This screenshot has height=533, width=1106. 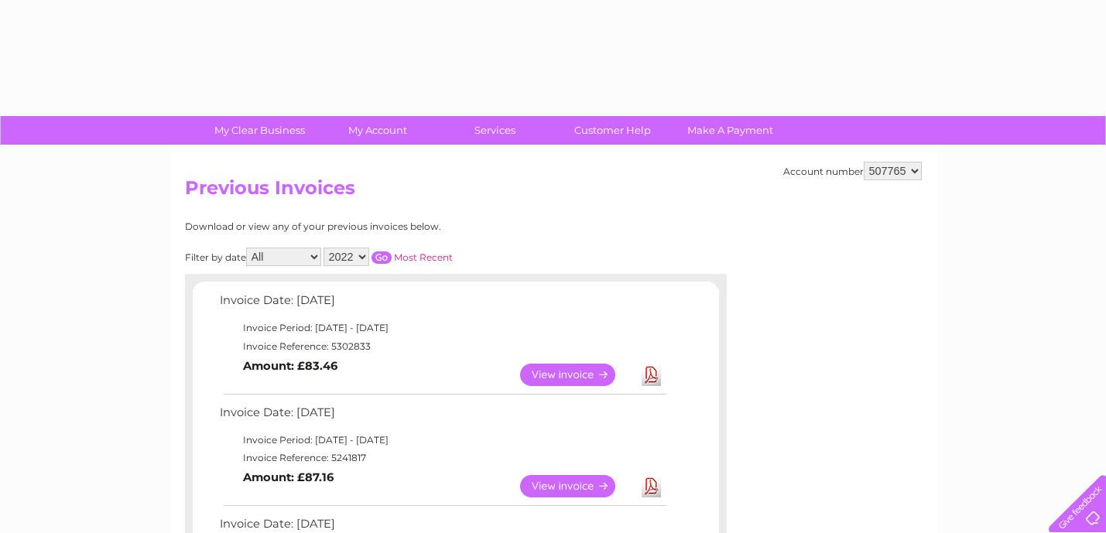 I want to click on a: My Clear Business, so click(x=259, y=130).